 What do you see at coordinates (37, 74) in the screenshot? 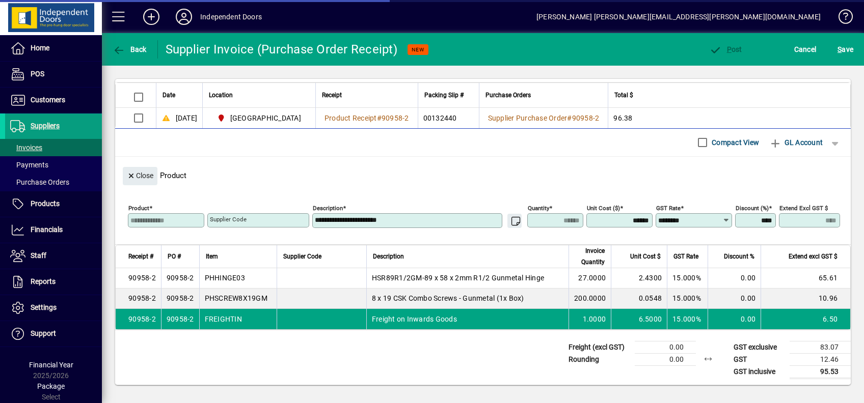
I see `span: POS` at bounding box center [37, 74].